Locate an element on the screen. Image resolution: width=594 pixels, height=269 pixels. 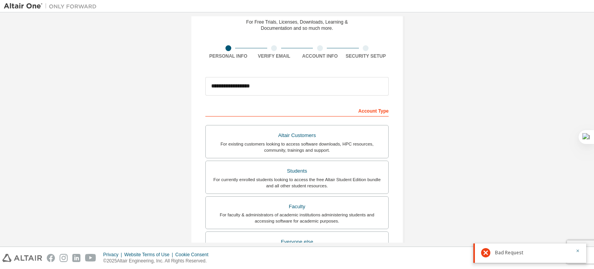
div: For existing customers looking to access software downloads, HPC resources, community, trainings ... is located at coordinates (297, 147).